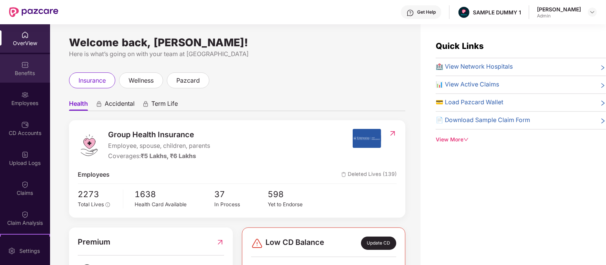 This screenshot has width=606, height=265. Describe the element at coordinates (94, 175) in the screenshot. I see `span: Employees` at that location.